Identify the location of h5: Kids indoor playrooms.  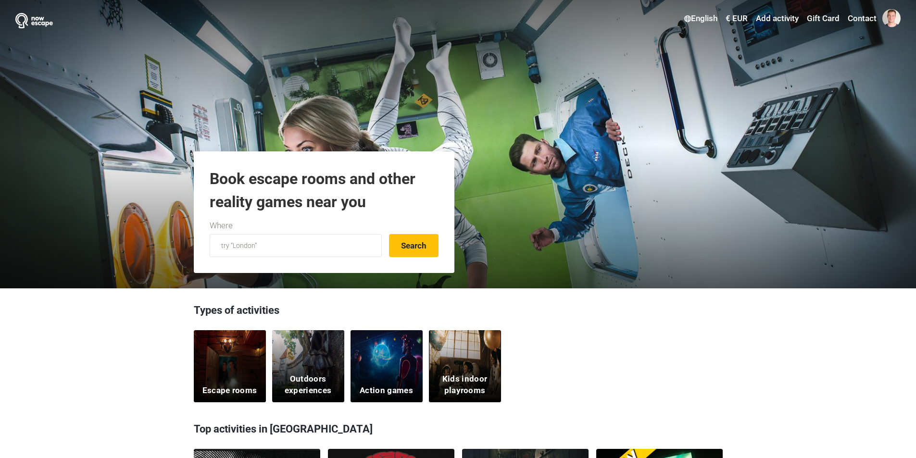
(465, 385).